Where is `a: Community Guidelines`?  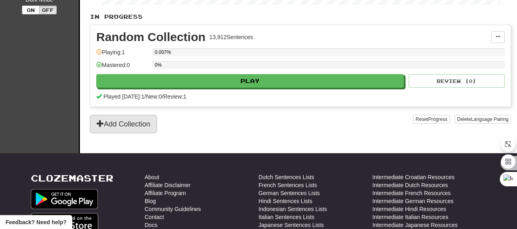
a: Community Guidelines is located at coordinates (173, 209).